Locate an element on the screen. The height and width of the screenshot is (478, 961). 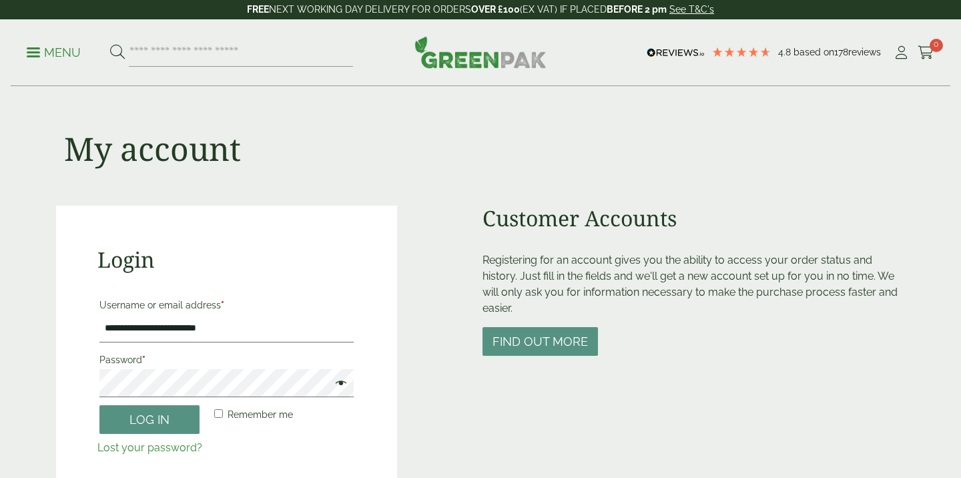
span: 178 is located at coordinates (841, 52).